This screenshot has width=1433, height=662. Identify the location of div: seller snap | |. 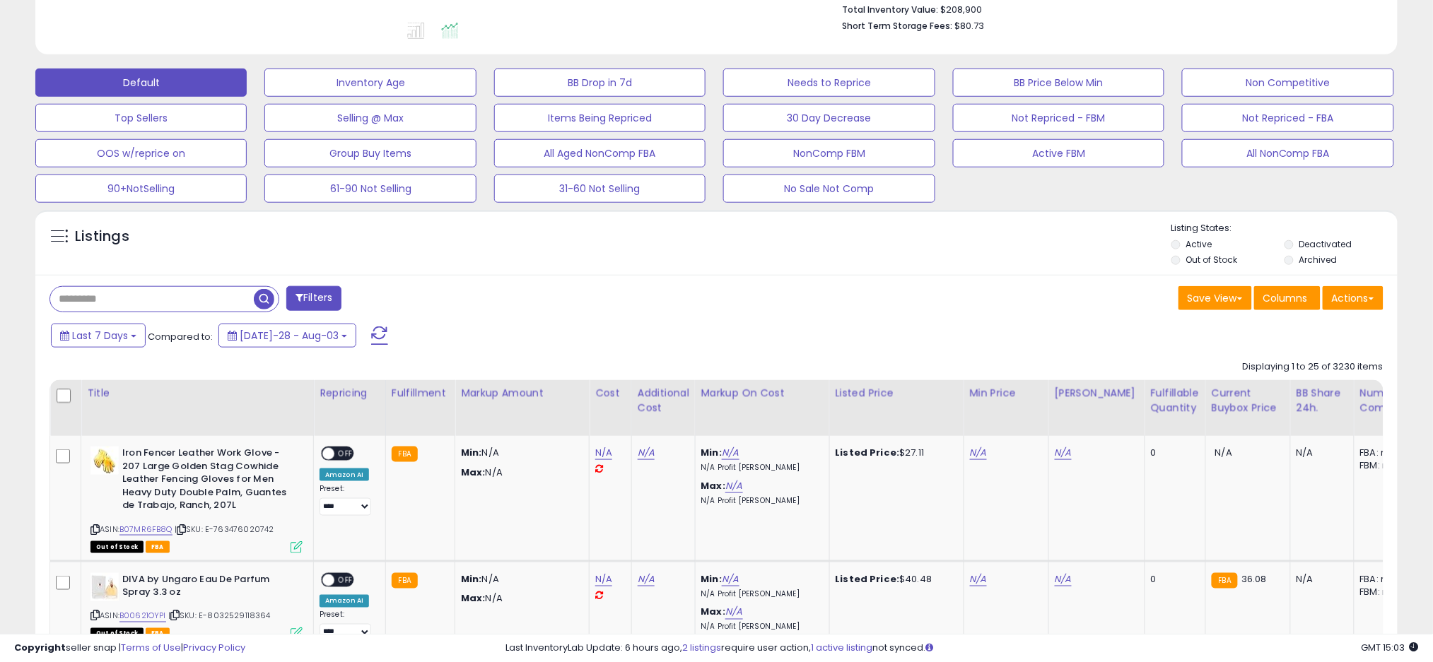
(129, 648).